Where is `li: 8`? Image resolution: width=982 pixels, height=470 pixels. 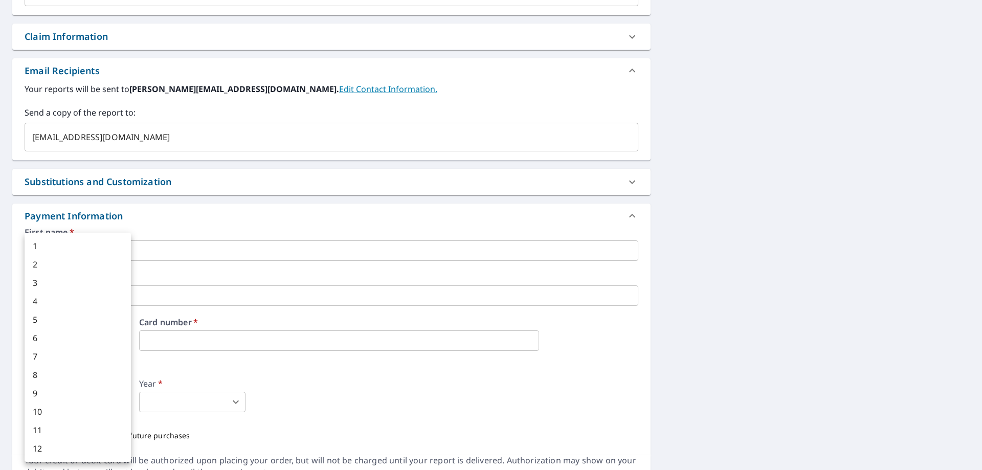
li: 8 is located at coordinates (78, 375).